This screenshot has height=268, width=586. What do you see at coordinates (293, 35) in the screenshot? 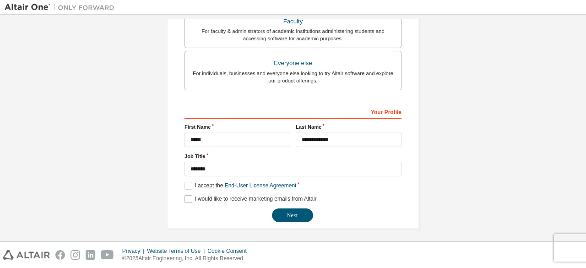
I see `div: For faculty & administrators of academic institutions administering students and accessing softwa...` at bounding box center [293, 35].